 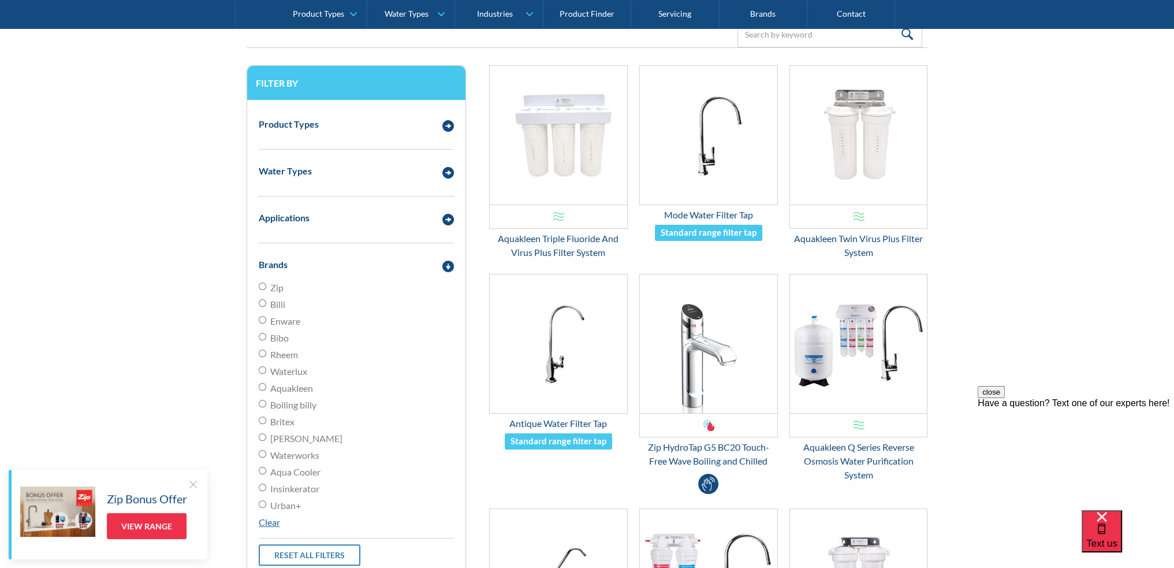 I want to click on input: Enware, so click(x=262, y=319).